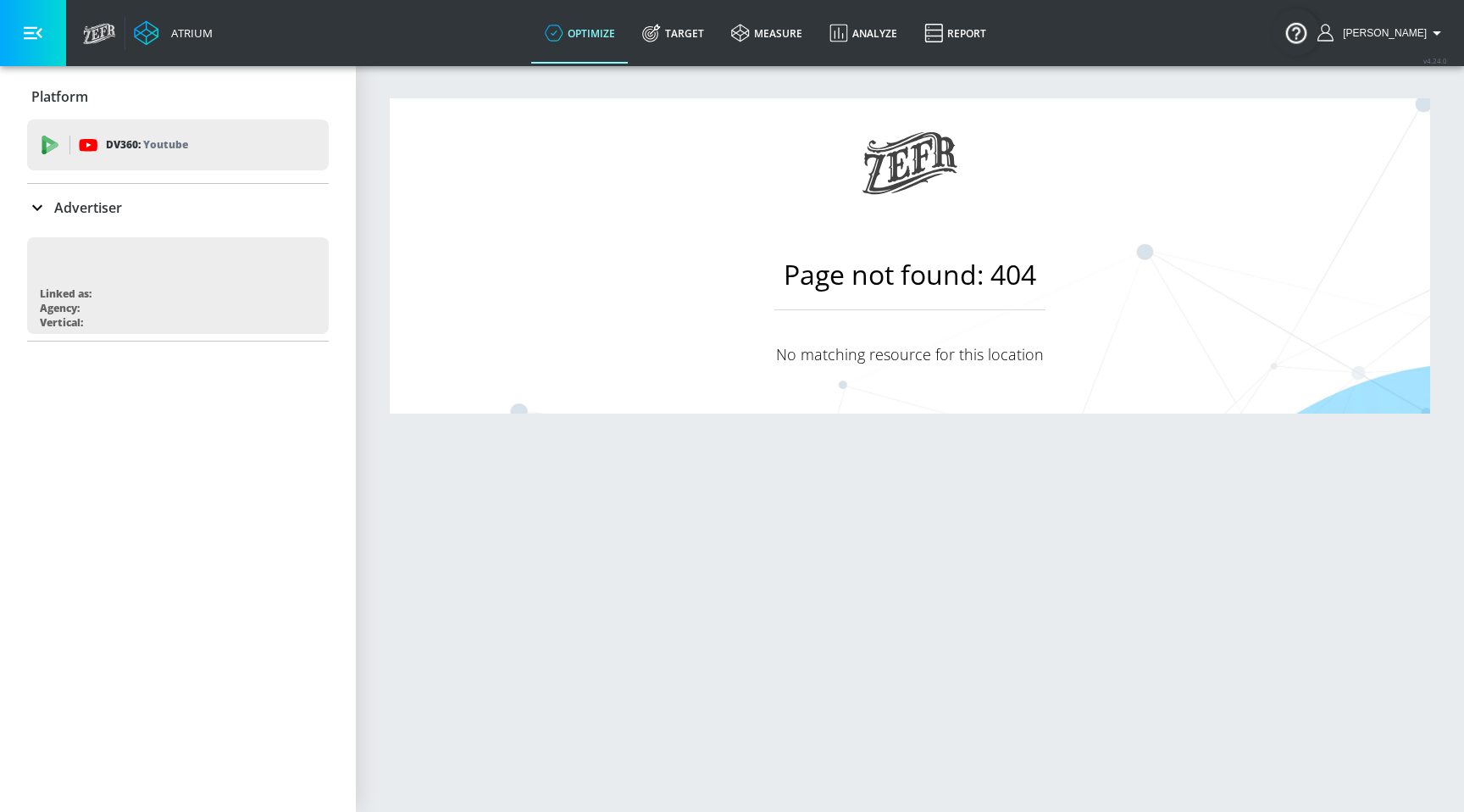  I want to click on div: Linked as:Agency:Vertical:, so click(178, 285).